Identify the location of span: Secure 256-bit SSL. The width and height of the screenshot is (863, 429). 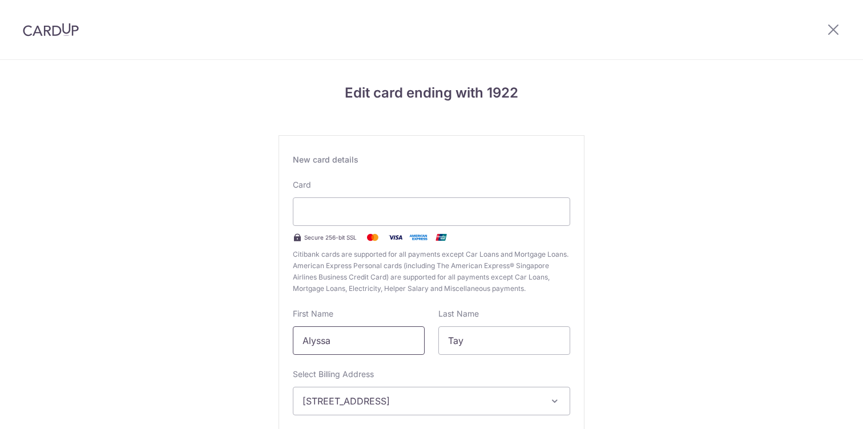
(331, 238).